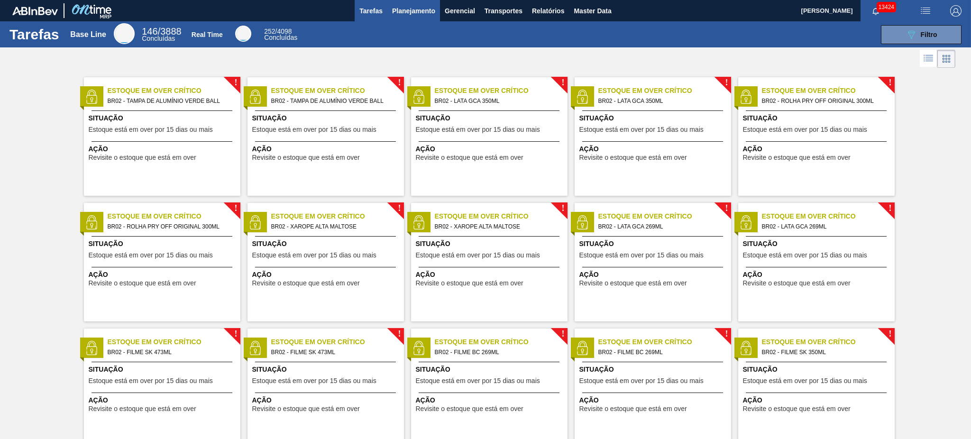 This screenshot has height=439, width=971. Describe the element at coordinates (956, 11) in the screenshot. I see `img: Logout` at that location.